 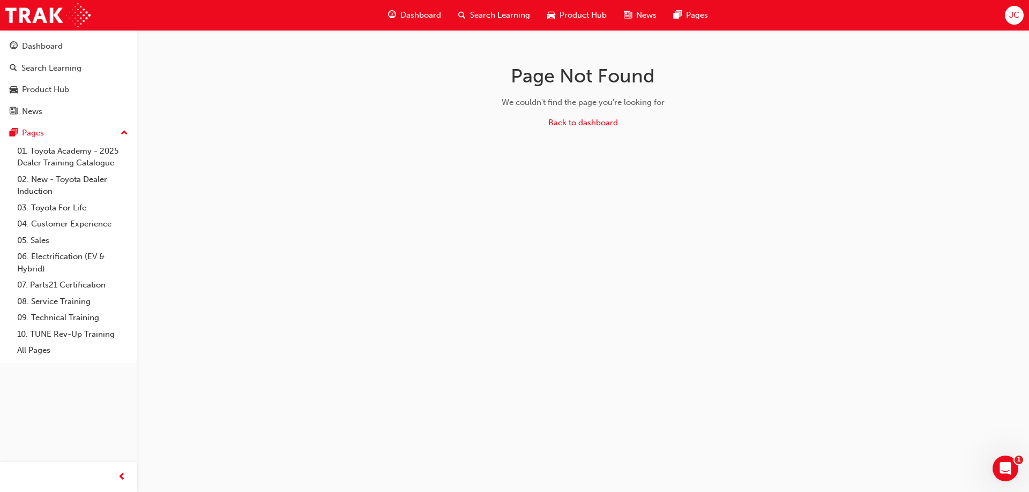 What do you see at coordinates (1019, 460) in the screenshot?
I see `span: 1` at bounding box center [1019, 460].